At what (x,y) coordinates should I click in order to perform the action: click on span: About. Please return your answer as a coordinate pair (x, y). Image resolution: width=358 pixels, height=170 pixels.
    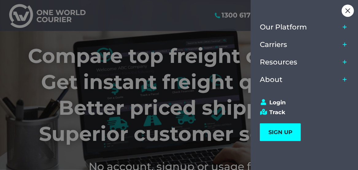
    Looking at the image, I should click on (271, 80).